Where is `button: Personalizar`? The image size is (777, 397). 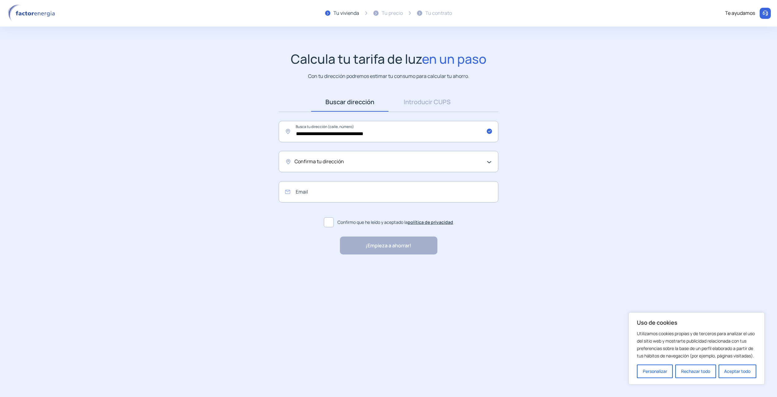
button: Personalizar is located at coordinates (655, 371).